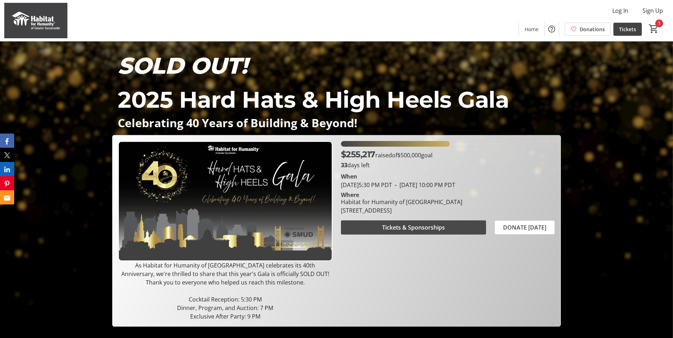 The image size is (673, 338). What do you see at coordinates (413, 228) in the screenshot?
I see `span: Tickets & Sponsorships` at bounding box center [413, 228].